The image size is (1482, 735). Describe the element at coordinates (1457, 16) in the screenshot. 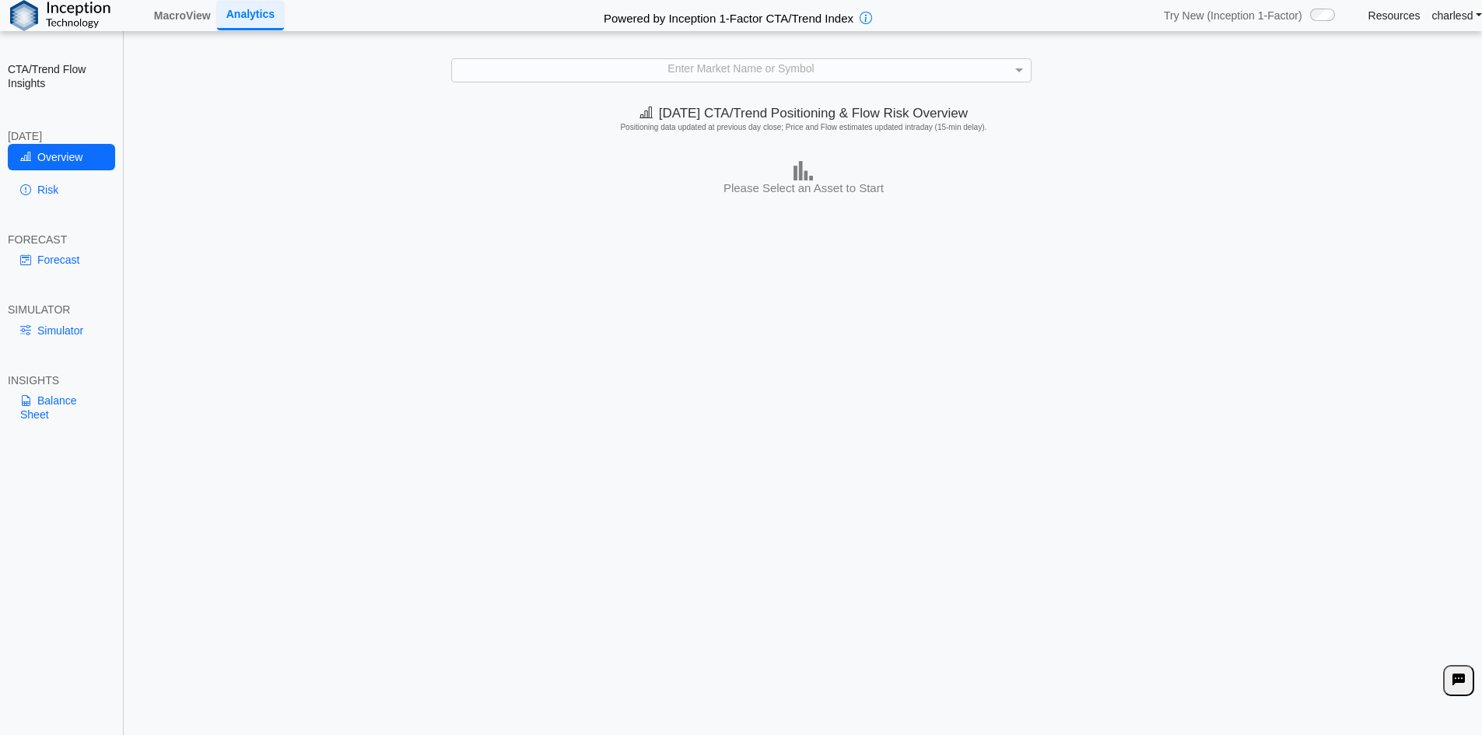

I see `a: charlesd` at that location.